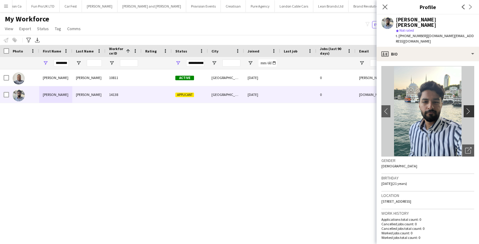 The image size is (479, 244). Describe the element at coordinates (407, 30) in the screenshot. I see `span: Not rated` at that location.